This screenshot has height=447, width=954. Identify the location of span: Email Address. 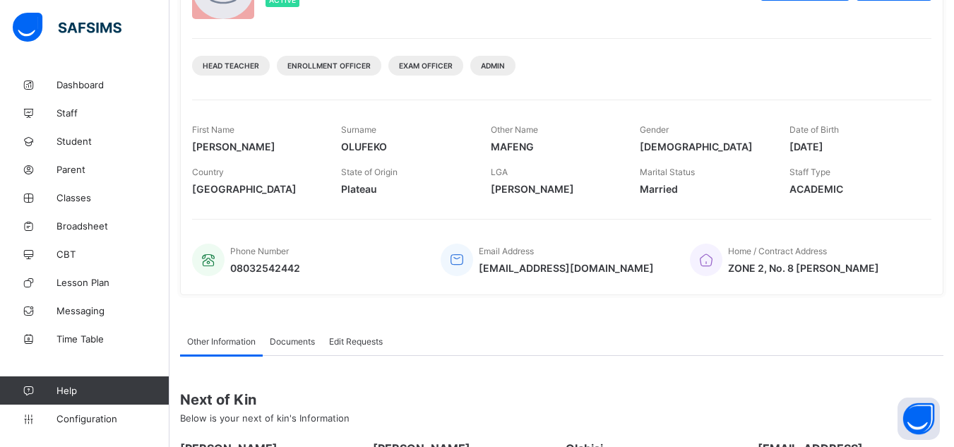
(507, 251).